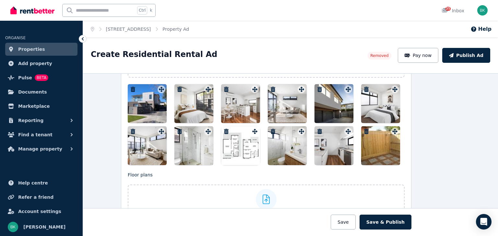  What do you see at coordinates (41, 92) in the screenshot?
I see `a: Documents` at bounding box center [41, 92].